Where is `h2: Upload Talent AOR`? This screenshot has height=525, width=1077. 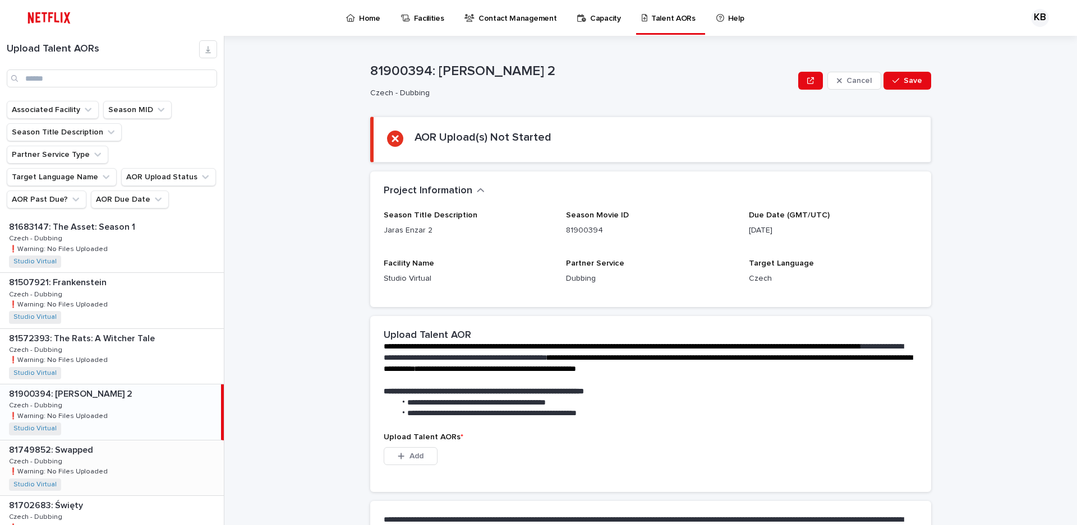
h2: Upload Talent AOR is located at coordinates (427, 336).